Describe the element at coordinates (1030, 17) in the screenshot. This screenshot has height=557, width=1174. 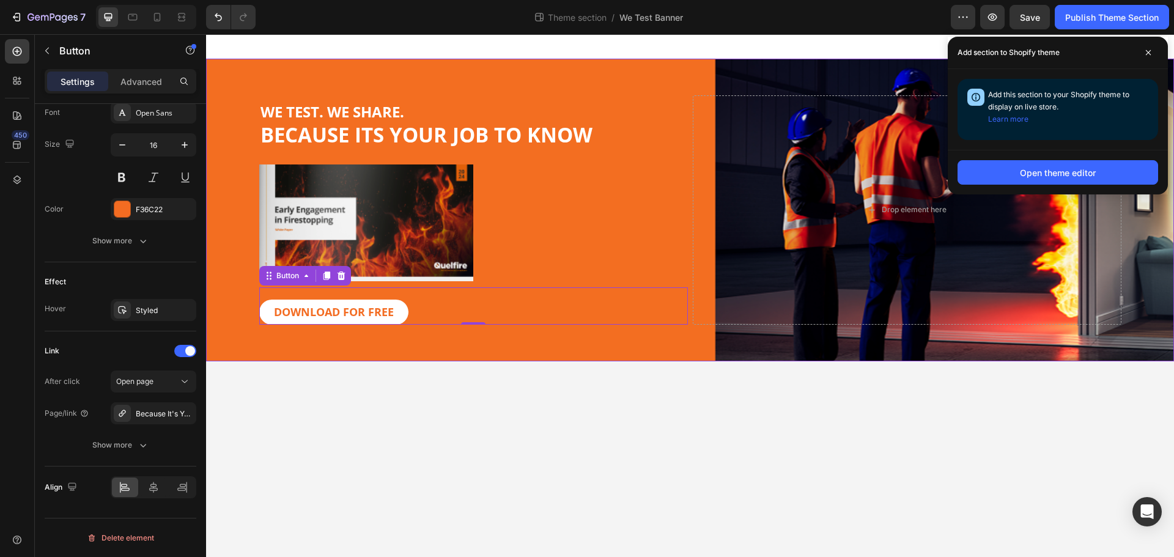
I see `button: Save` at that location.